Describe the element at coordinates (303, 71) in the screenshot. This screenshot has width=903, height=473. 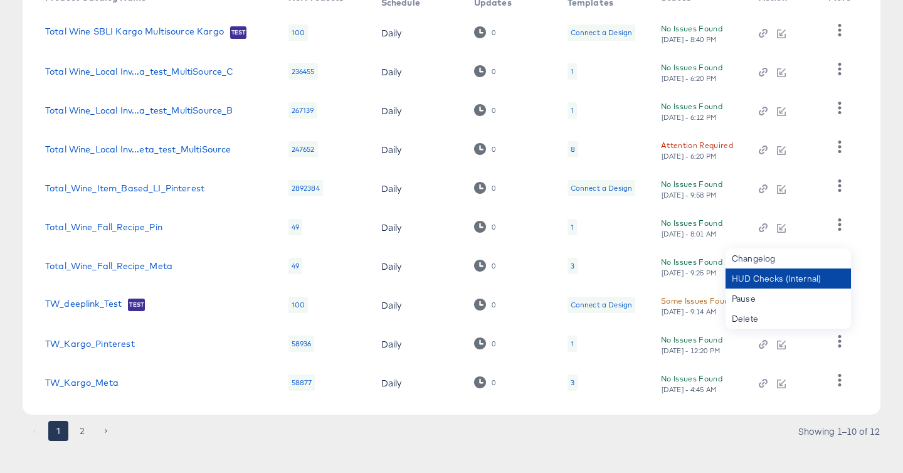
I see `div: 236455` at that location.